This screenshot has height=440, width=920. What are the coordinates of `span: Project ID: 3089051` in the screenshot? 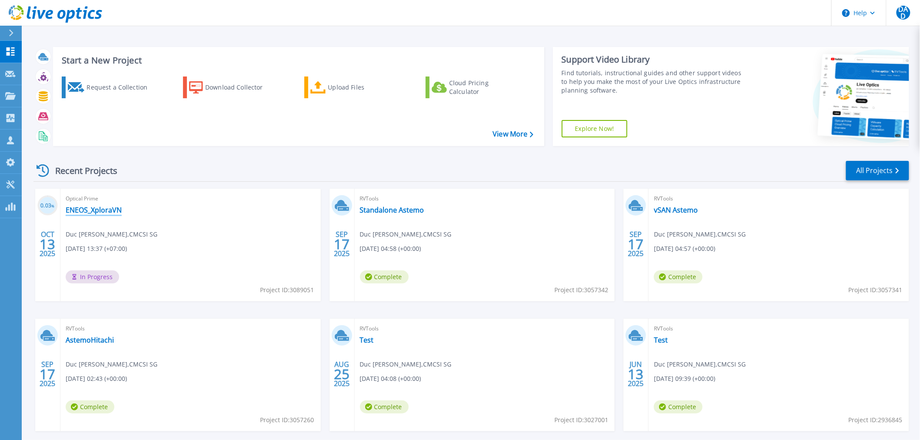 It's located at (287, 290).